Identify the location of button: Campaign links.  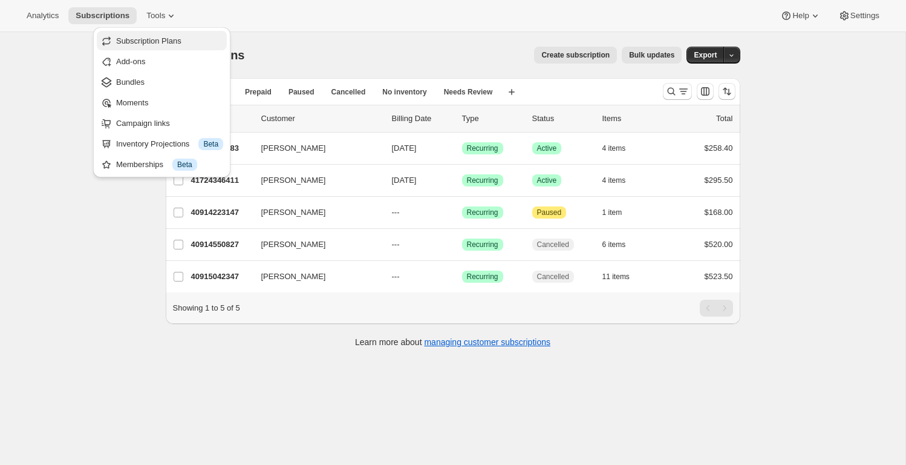
(161, 123).